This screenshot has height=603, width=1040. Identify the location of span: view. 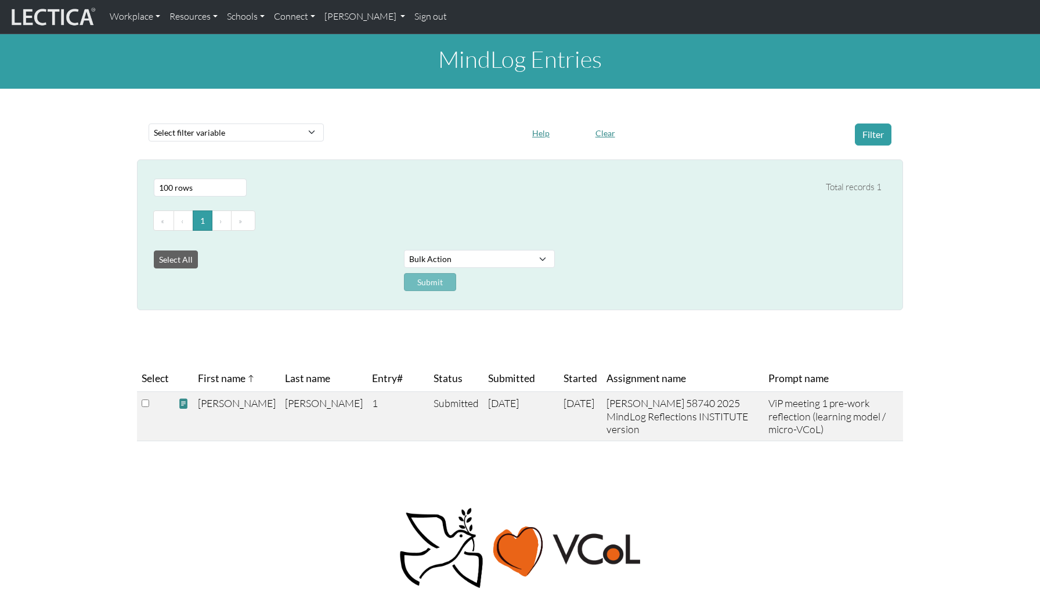
(183, 404).